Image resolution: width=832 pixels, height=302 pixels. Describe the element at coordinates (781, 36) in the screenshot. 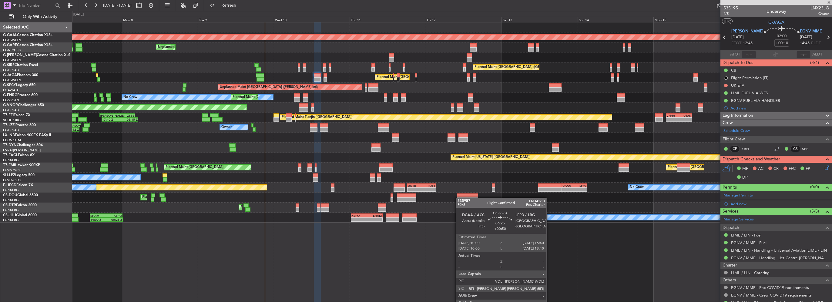

I see `span: 02:00` at that location.